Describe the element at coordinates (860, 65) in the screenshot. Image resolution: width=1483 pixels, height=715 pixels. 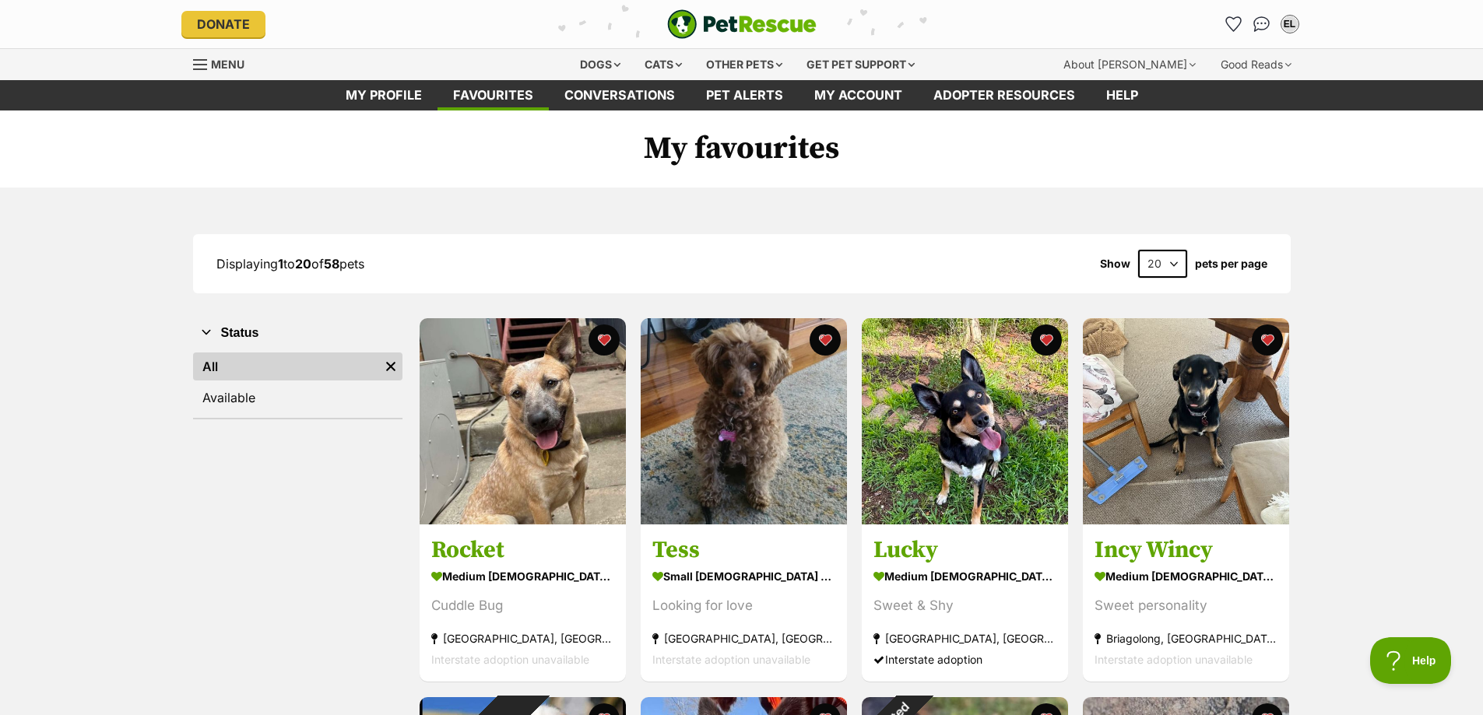
I see `div: Get pet support` at that location.